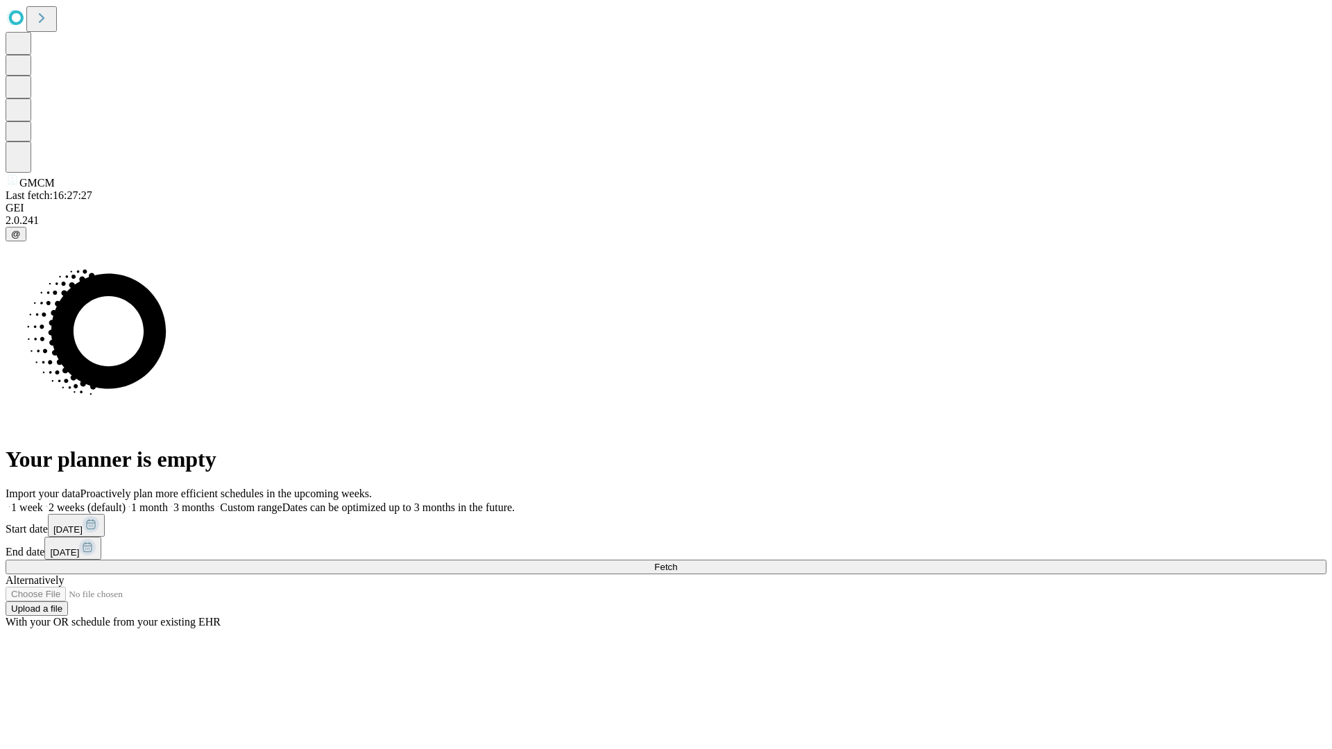 The width and height of the screenshot is (1332, 749). I want to click on span: Alternatively, so click(35, 580).